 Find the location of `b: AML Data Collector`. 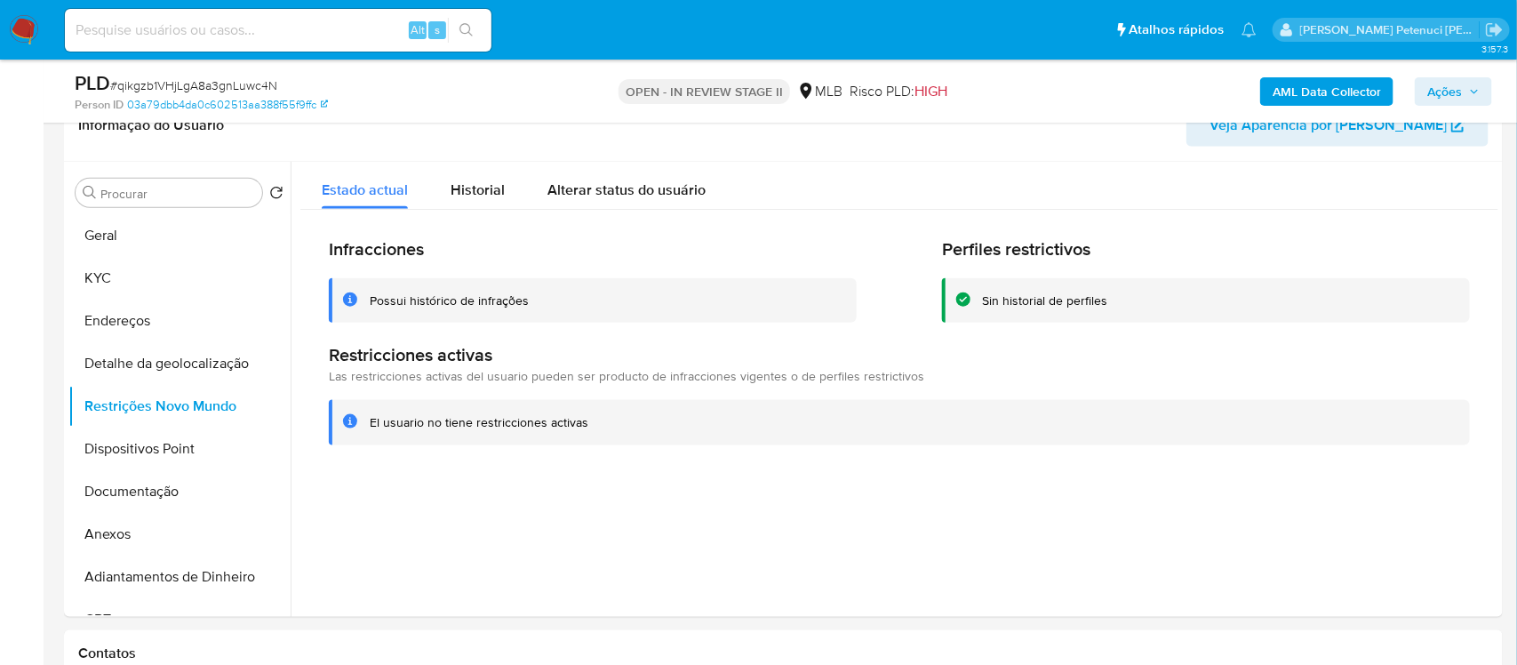

b: AML Data Collector is located at coordinates (1327, 92).